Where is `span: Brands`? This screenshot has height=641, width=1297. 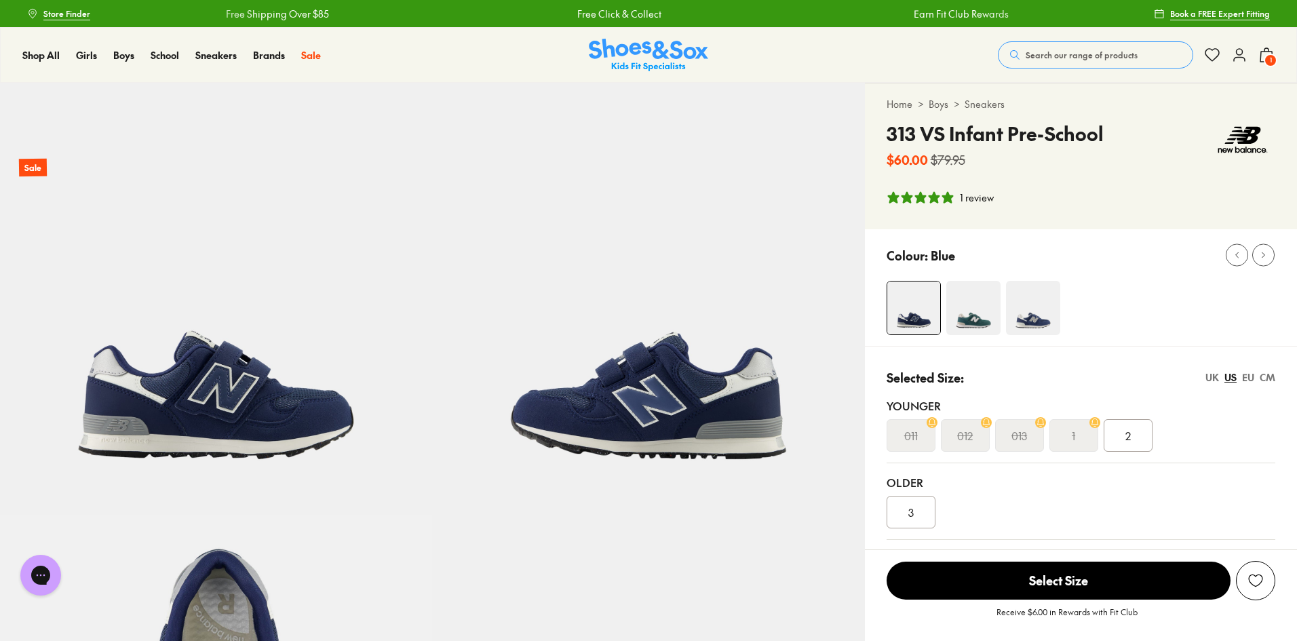 span: Brands is located at coordinates (269, 55).